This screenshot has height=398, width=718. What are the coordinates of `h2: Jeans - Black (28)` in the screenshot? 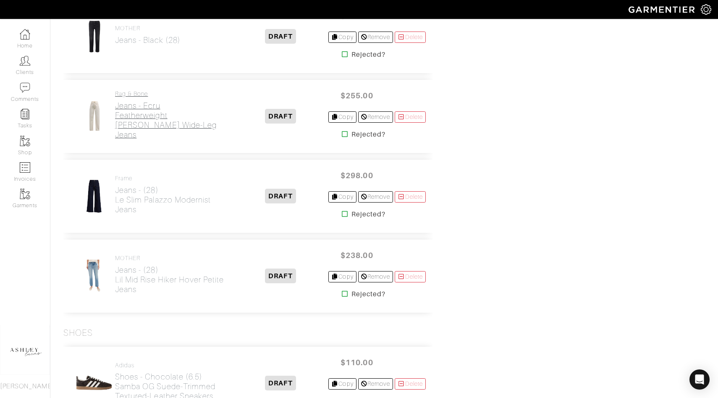 It's located at (148, 40).